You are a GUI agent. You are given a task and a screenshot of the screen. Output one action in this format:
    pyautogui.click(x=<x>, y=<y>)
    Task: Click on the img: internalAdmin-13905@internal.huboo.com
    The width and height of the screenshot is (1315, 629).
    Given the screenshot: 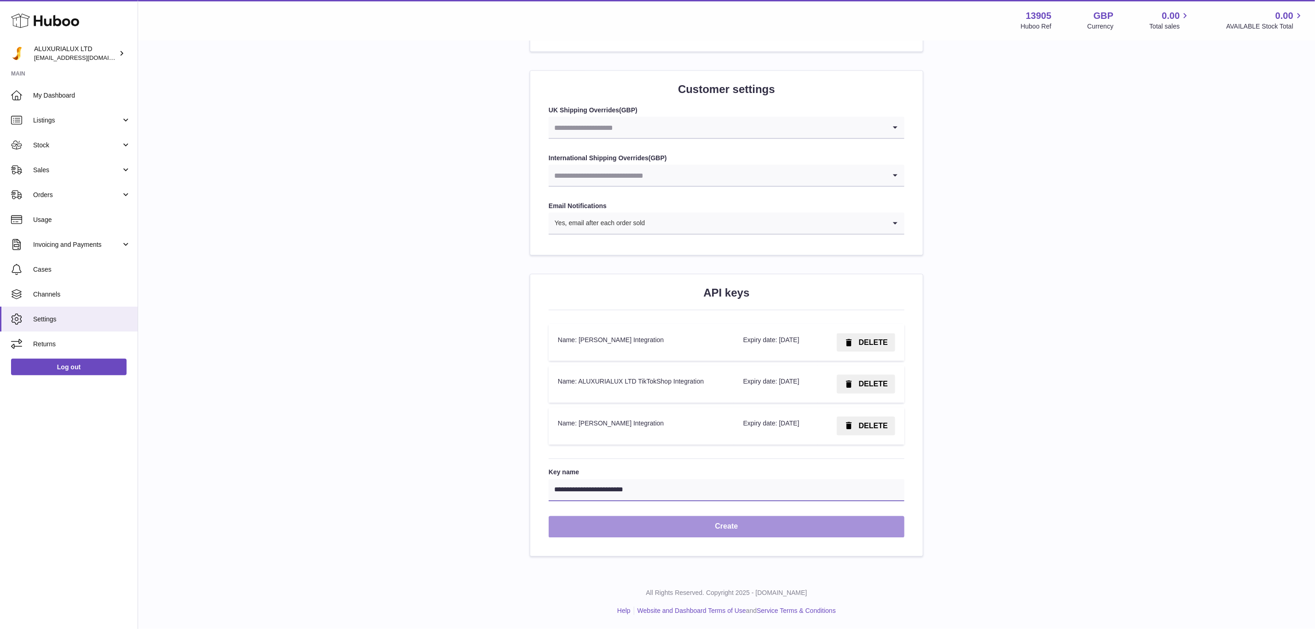 What is the action you would take?
    pyautogui.click(x=18, y=53)
    